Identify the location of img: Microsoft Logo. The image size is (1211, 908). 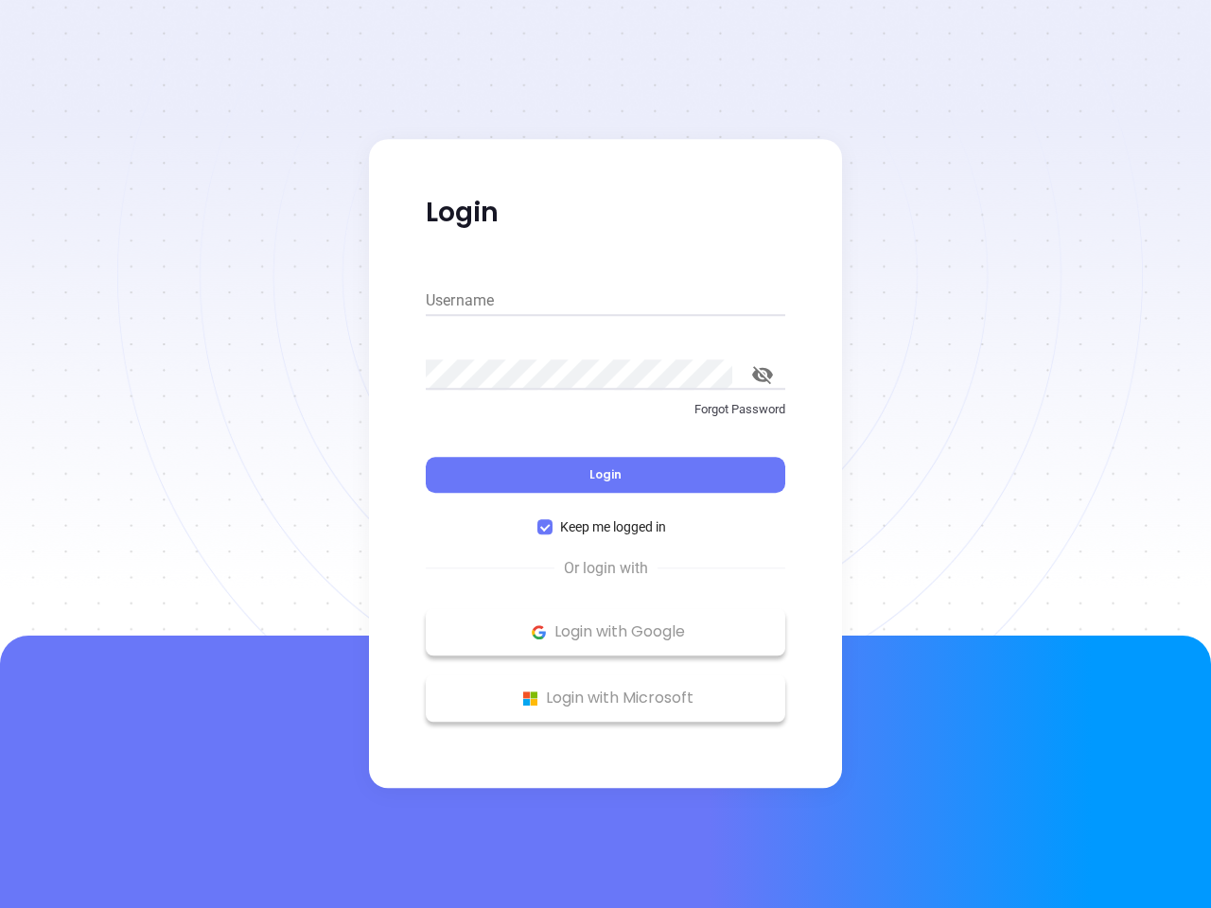
(530, 698).